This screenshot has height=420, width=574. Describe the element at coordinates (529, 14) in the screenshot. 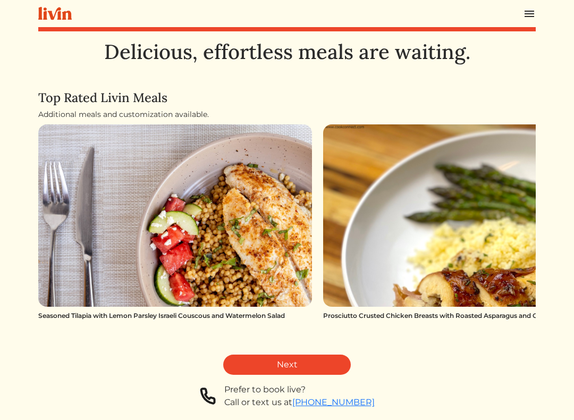

I see `img: menu_hamburger-cb6d353cf0ecd9f46ceae1c99ecbeb4a00e71ca567a856bd81f57e9d8c17bb26.svg` at that location.